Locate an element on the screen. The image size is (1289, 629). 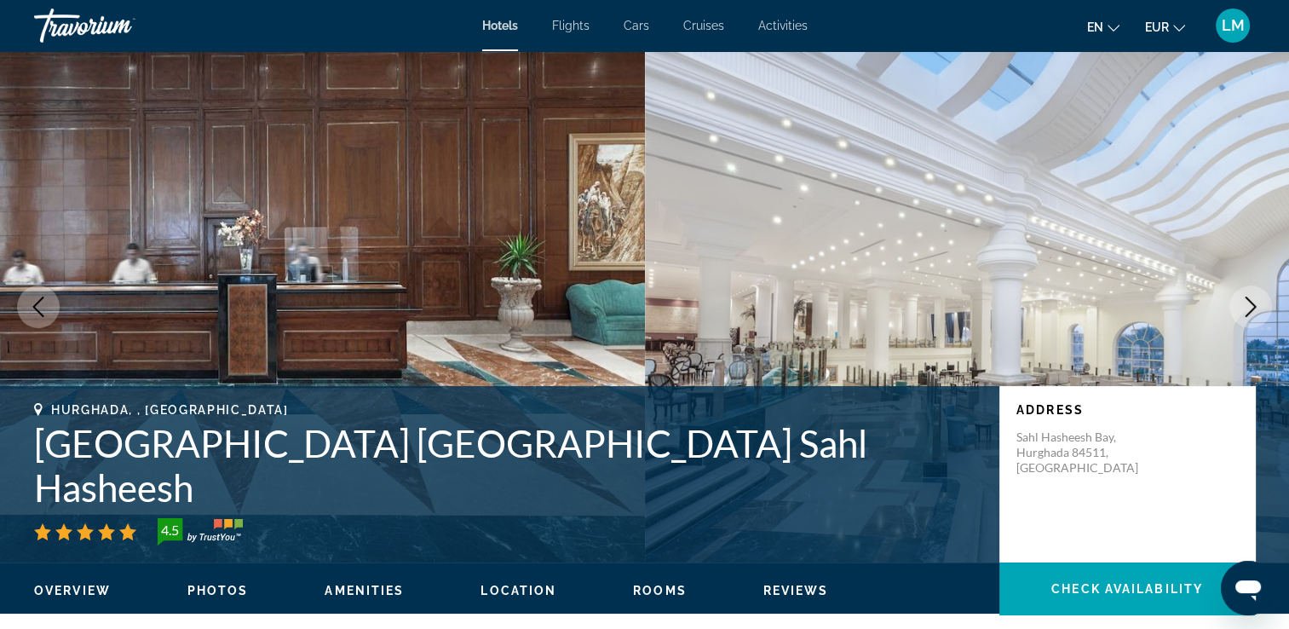
img: trustyou-badge-hor.svg is located at coordinates (200, 532).